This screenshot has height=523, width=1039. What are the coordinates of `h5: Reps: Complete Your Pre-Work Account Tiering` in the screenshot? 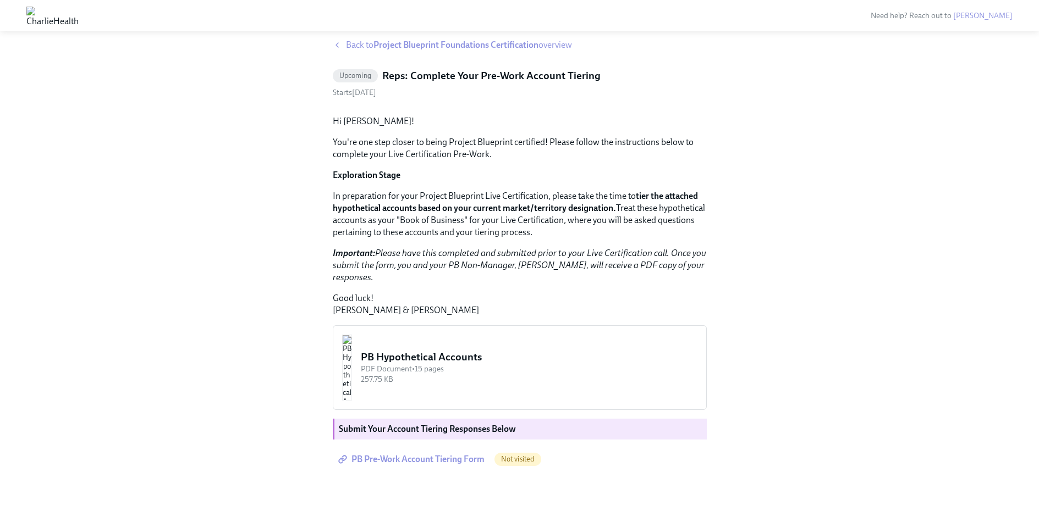 It's located at (491, 76).